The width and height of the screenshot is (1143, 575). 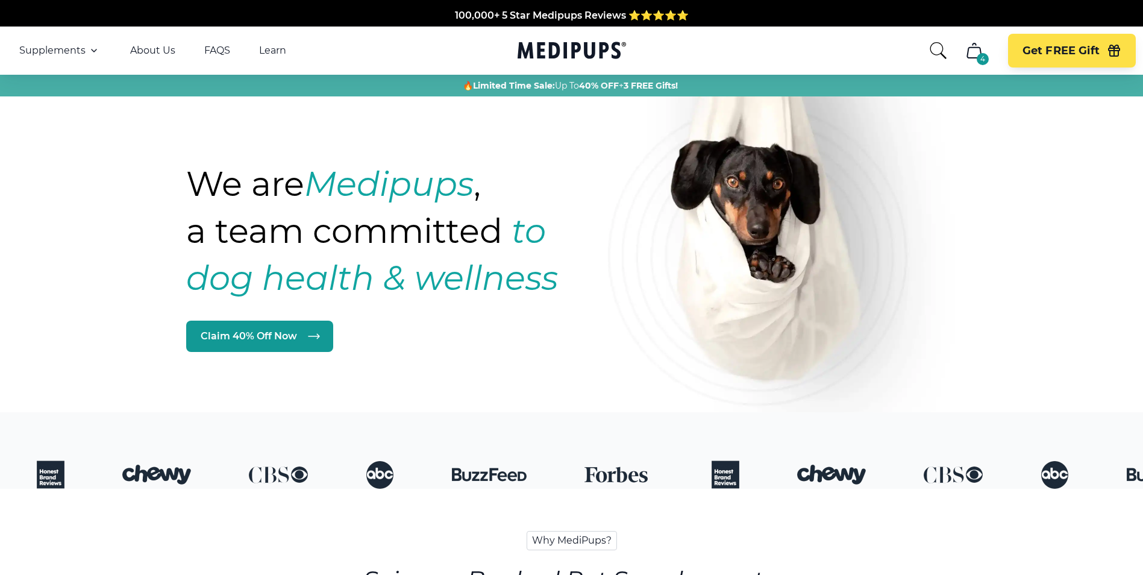 What do you see at coordinates (1061, 51) in the screenshot?
I see `span: Get FREE Gift` at bounding box center [1061, 51].